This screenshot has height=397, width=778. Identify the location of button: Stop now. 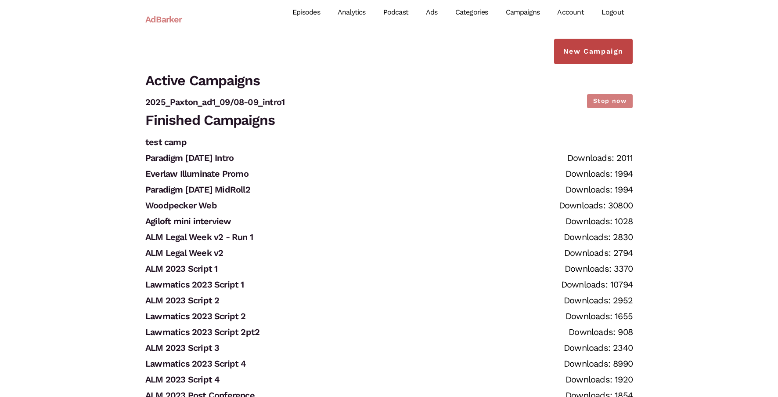
(610, 101).